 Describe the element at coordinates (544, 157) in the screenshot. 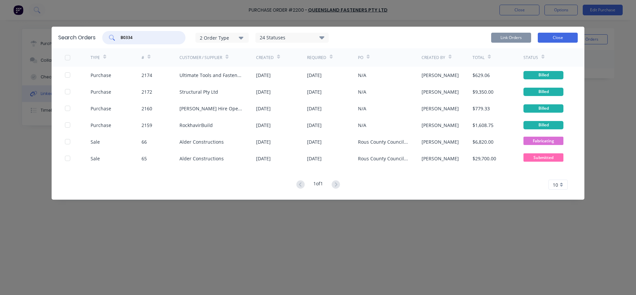

I see `span: Submitted` at that location.